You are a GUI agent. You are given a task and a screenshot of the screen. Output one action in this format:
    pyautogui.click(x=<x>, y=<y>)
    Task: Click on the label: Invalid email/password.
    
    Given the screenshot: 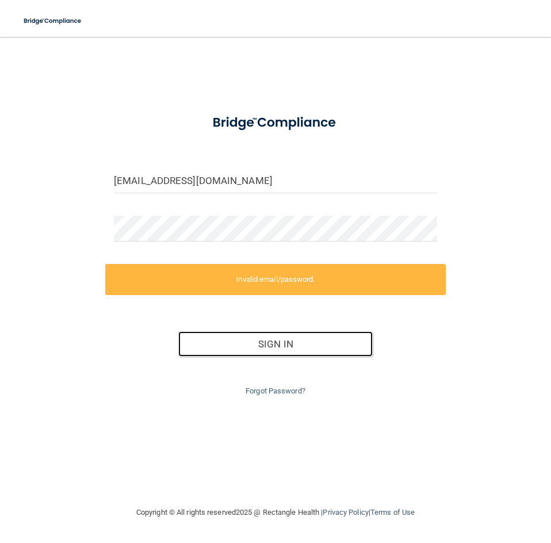 What is the action you would take?
    pyautogui.click(x=276, y=280)
    